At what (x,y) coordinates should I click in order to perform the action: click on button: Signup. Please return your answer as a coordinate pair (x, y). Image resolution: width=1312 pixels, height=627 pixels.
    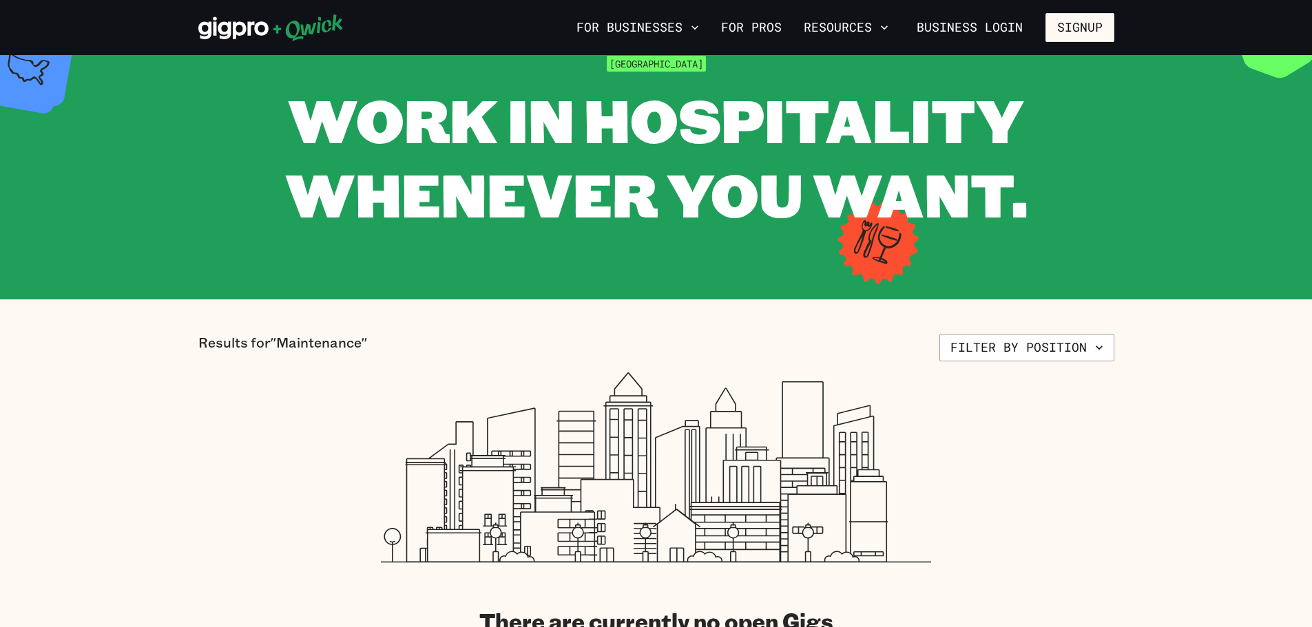
    Looking at the image, I should click on (1080, 28).